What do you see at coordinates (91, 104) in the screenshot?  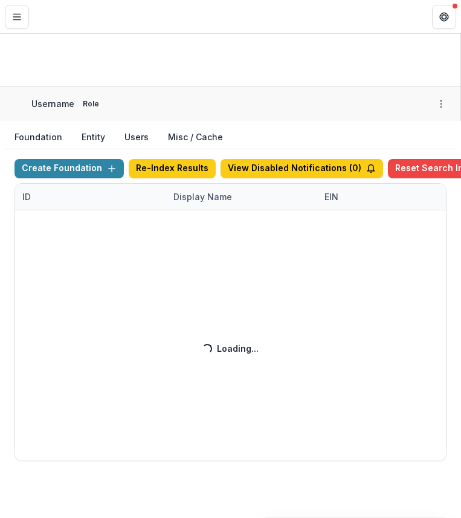 I see `p: Role` at bounding box center [91, 104].